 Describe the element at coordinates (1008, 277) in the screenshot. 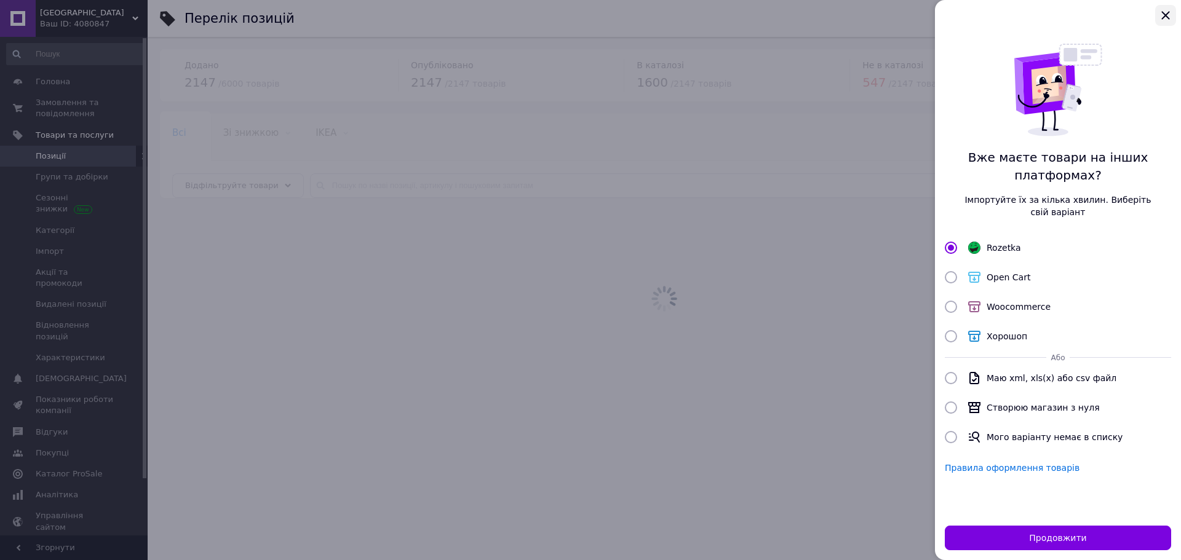

I see `span: Open Cart` at that location.